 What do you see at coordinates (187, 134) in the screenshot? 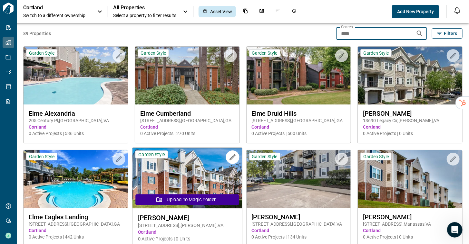
I see `span: 0 Active Projects | 270 Units` at bounding box center [187, 134].